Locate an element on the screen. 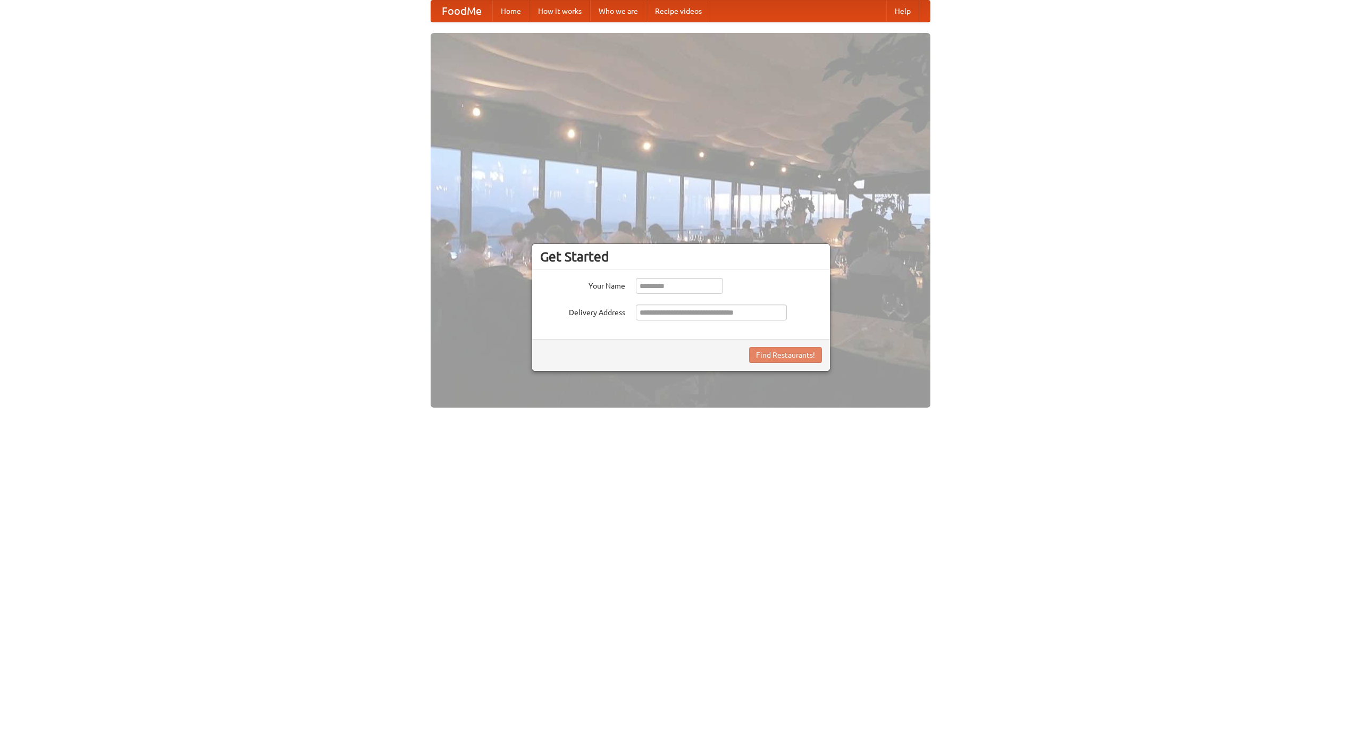  h3: Get Started is located at coordinates (681, 257).